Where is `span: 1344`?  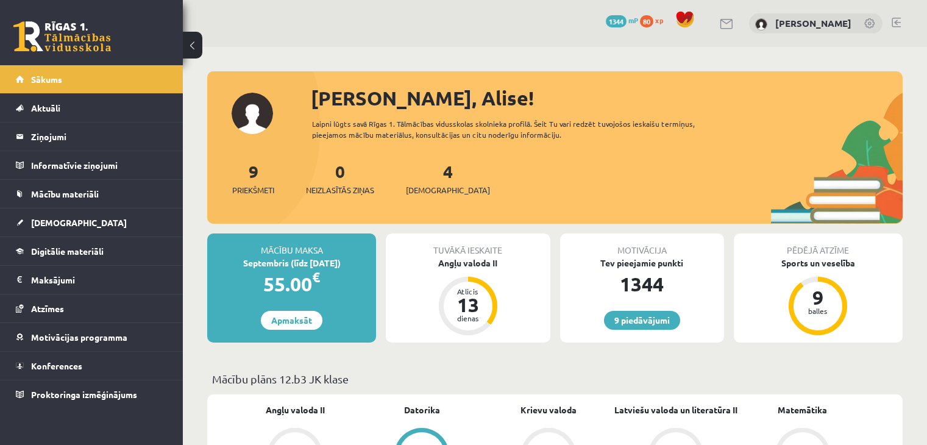 span: 1344 is located at coordinates (616, 21).